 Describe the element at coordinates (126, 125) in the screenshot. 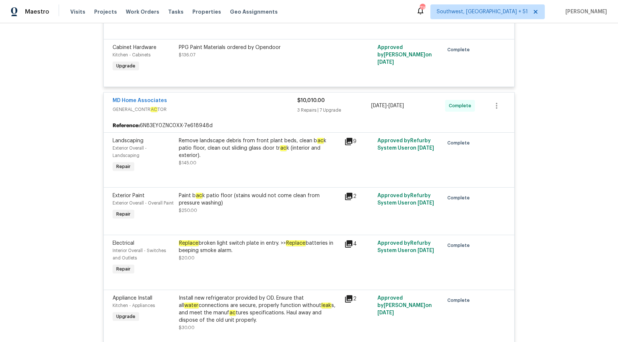

I see `b: Reference:` at that location.